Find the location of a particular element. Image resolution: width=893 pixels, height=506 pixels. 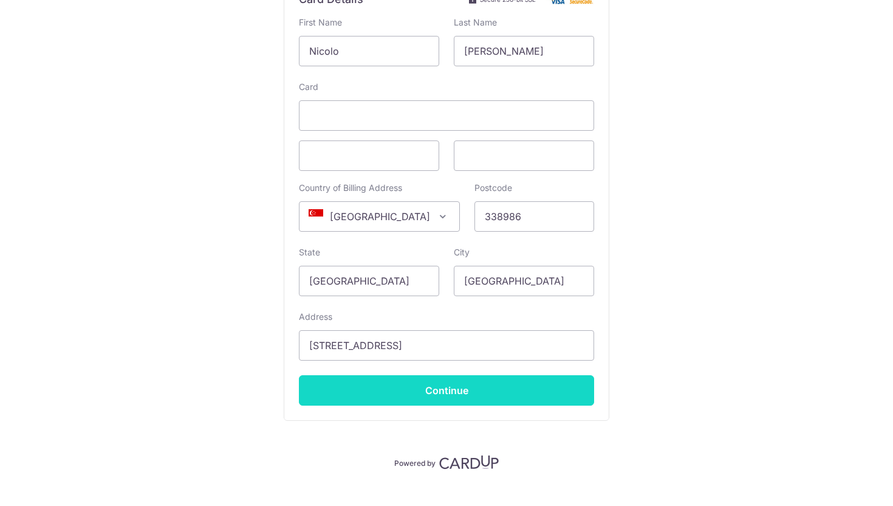

img: CardUp is located at coordinates (469, 462).